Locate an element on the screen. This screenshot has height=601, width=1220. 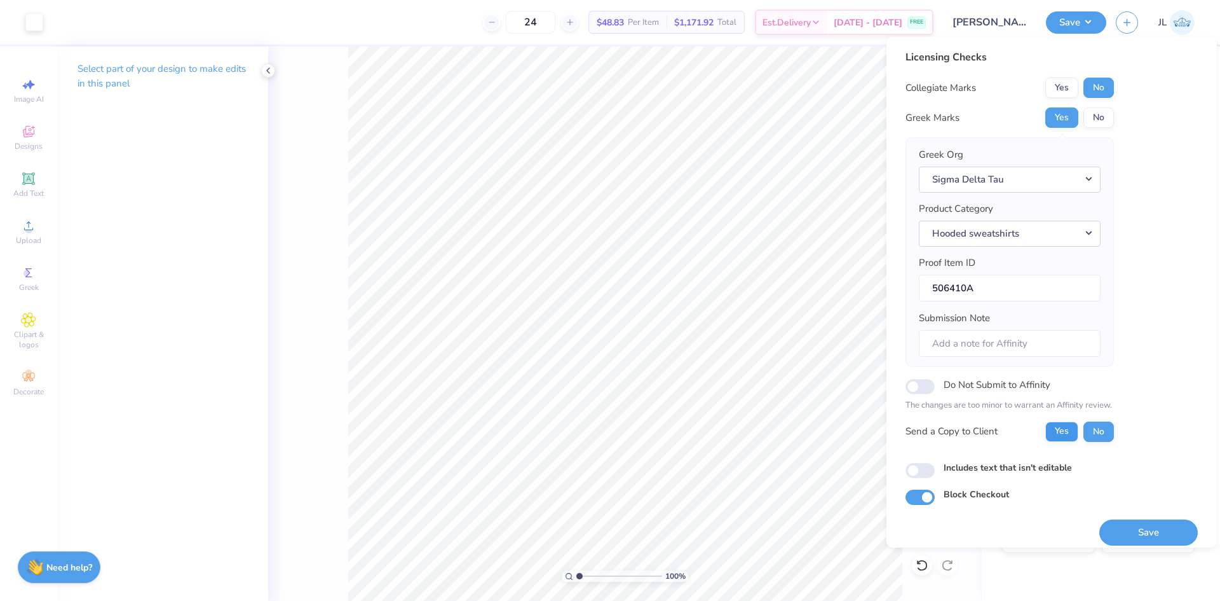
span: $1,171.92 is located at coordinates (694, 22).